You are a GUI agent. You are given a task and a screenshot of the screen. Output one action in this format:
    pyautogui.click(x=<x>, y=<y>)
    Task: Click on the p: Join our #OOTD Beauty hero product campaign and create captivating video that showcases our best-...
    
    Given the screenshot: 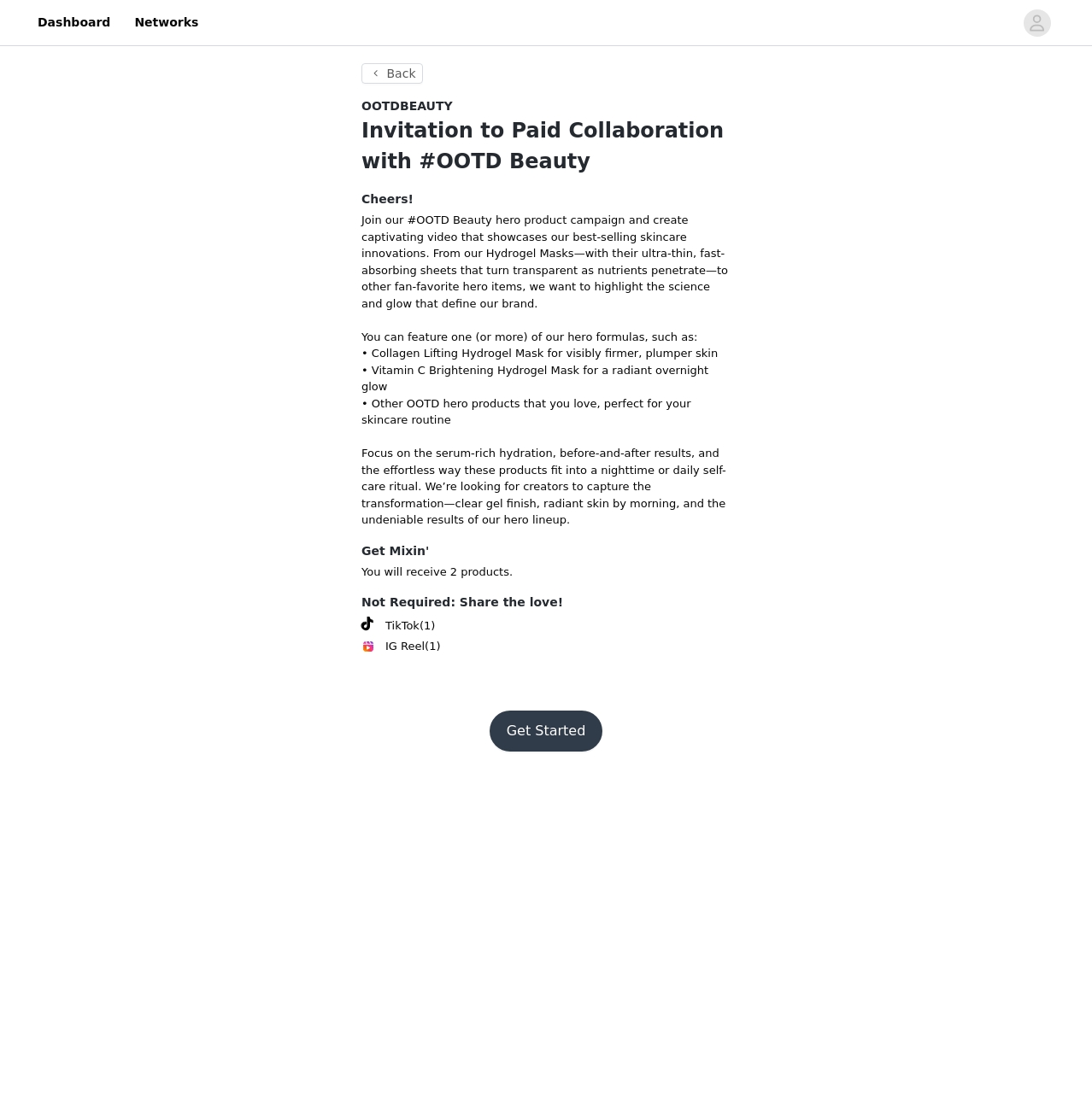 What is the action you would take?
    pyautogui.click(x=546, y=370)
    